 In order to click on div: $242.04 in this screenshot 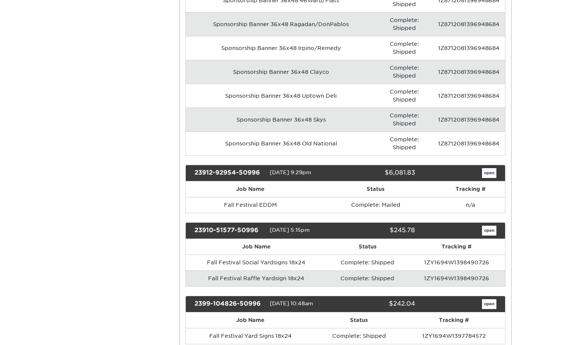, I will do `click(380, 304)`.